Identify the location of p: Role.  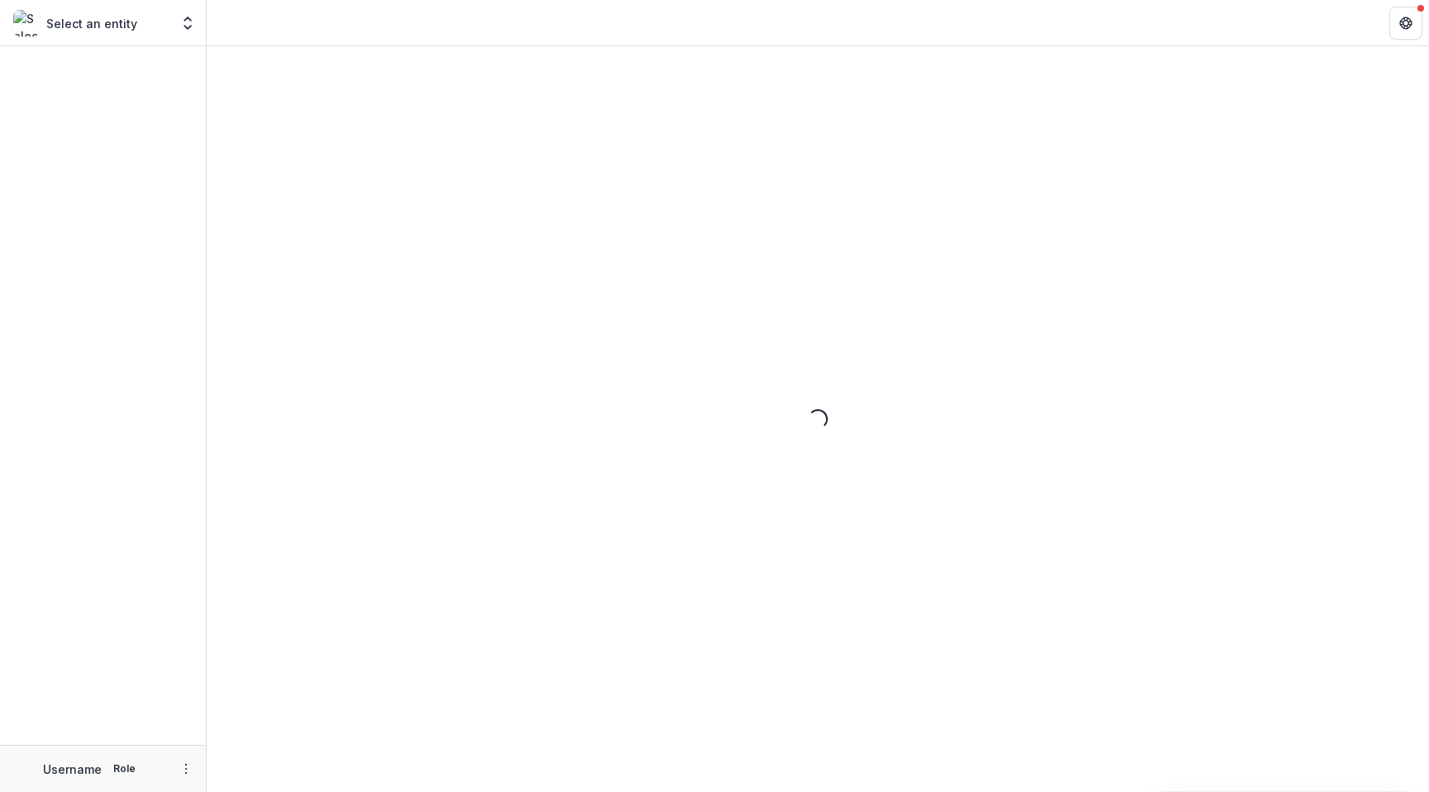
(124, 769).